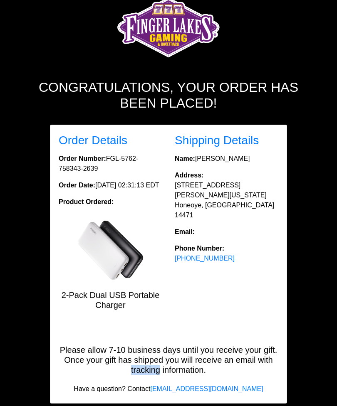 This screenshot has height=406, width=337. Describe the element at coordinates (168, 350) in the screenshot. I see `h5: Please allow 7-10 business days until you receive your gift.` at that location.